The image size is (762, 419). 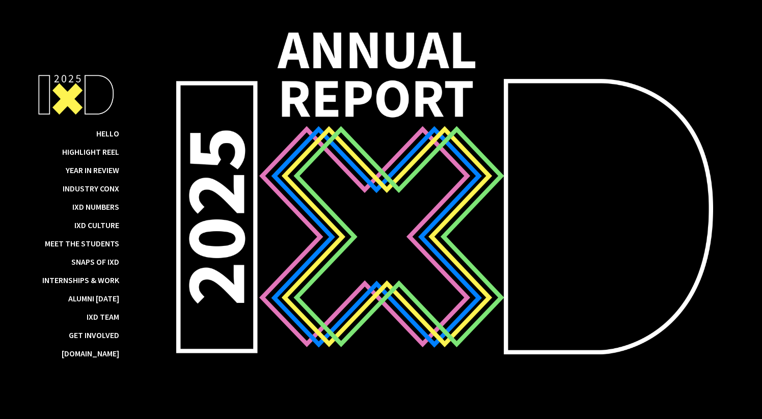 What do you see at coordinates (96, 207) in the screenshot?
I see `a: IxD Numbers` at bounding box center [96, 207].